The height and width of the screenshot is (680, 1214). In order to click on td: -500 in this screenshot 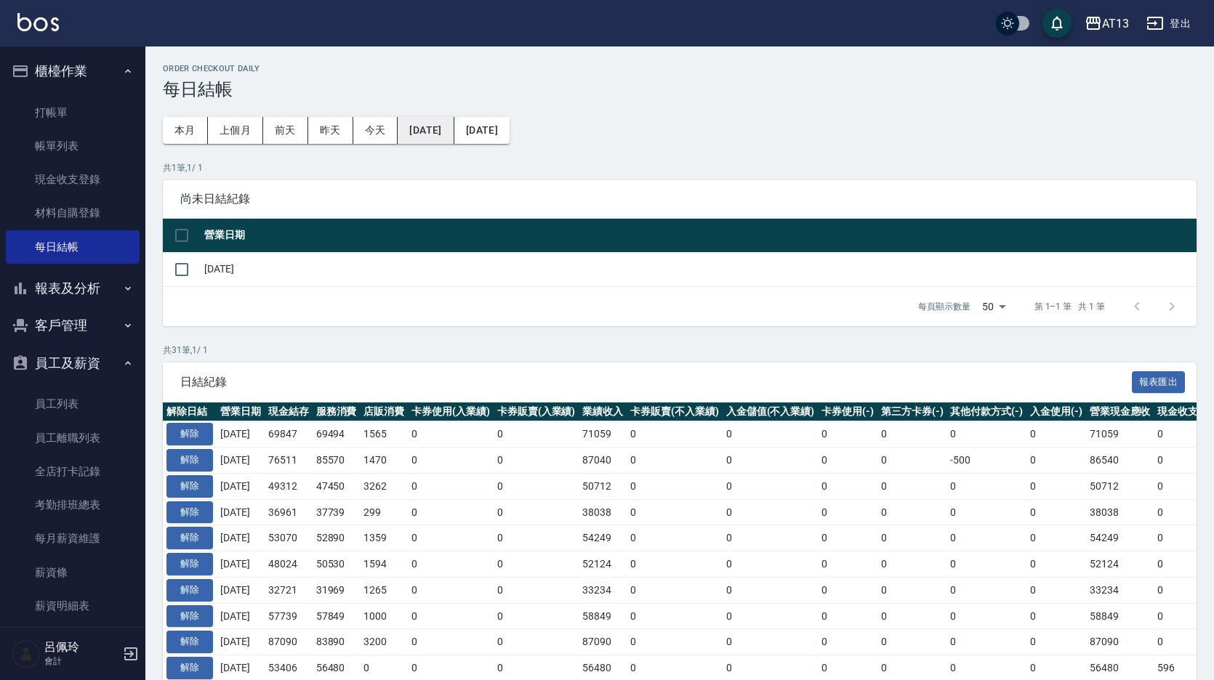, I will do `click(986, 461)`.